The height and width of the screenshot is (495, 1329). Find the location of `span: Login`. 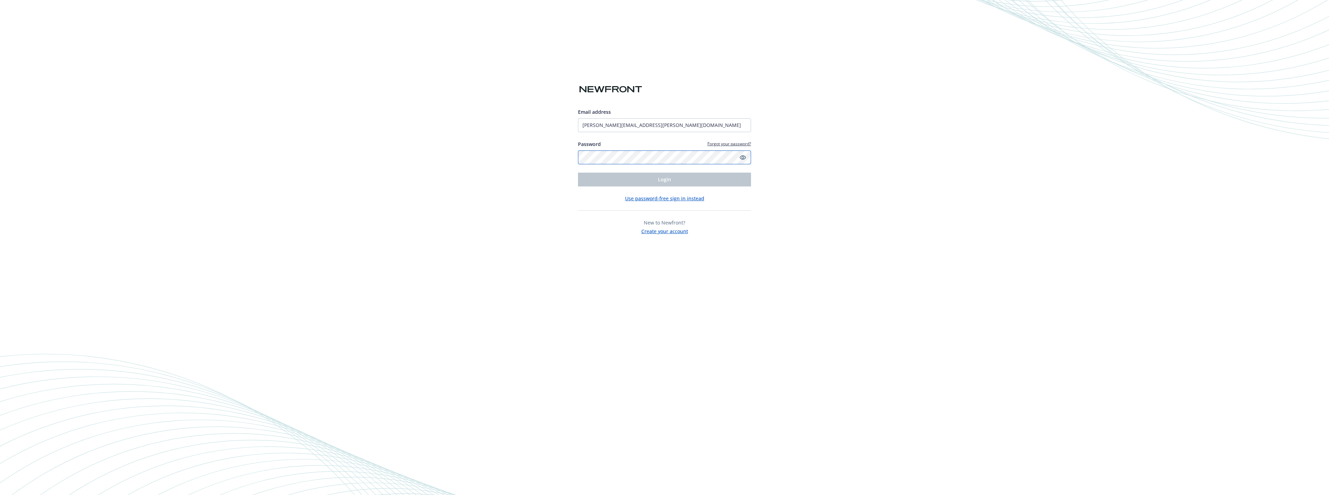

span: Login is located at coordinates (665, 179).